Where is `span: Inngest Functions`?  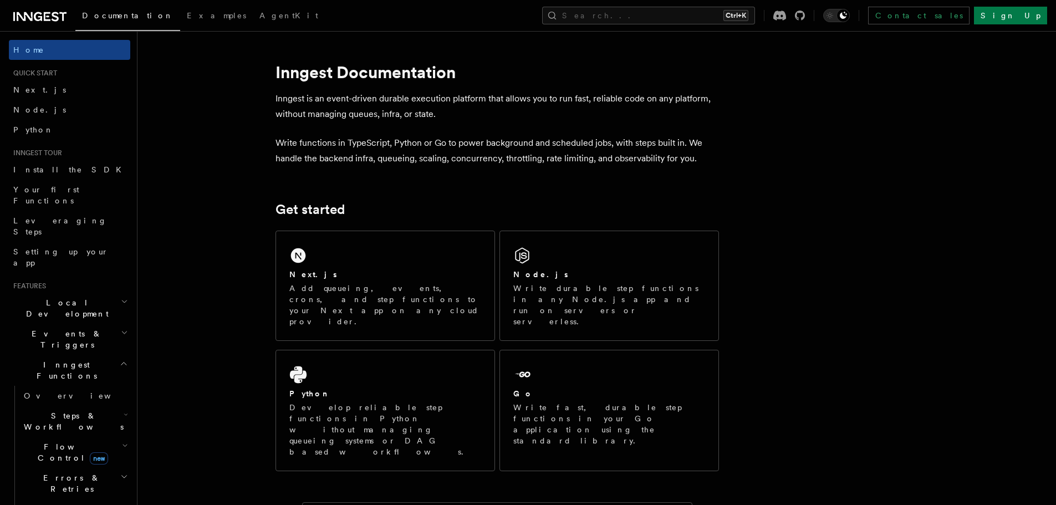
span: Inngest Functions is located at coordinates (64, 370).